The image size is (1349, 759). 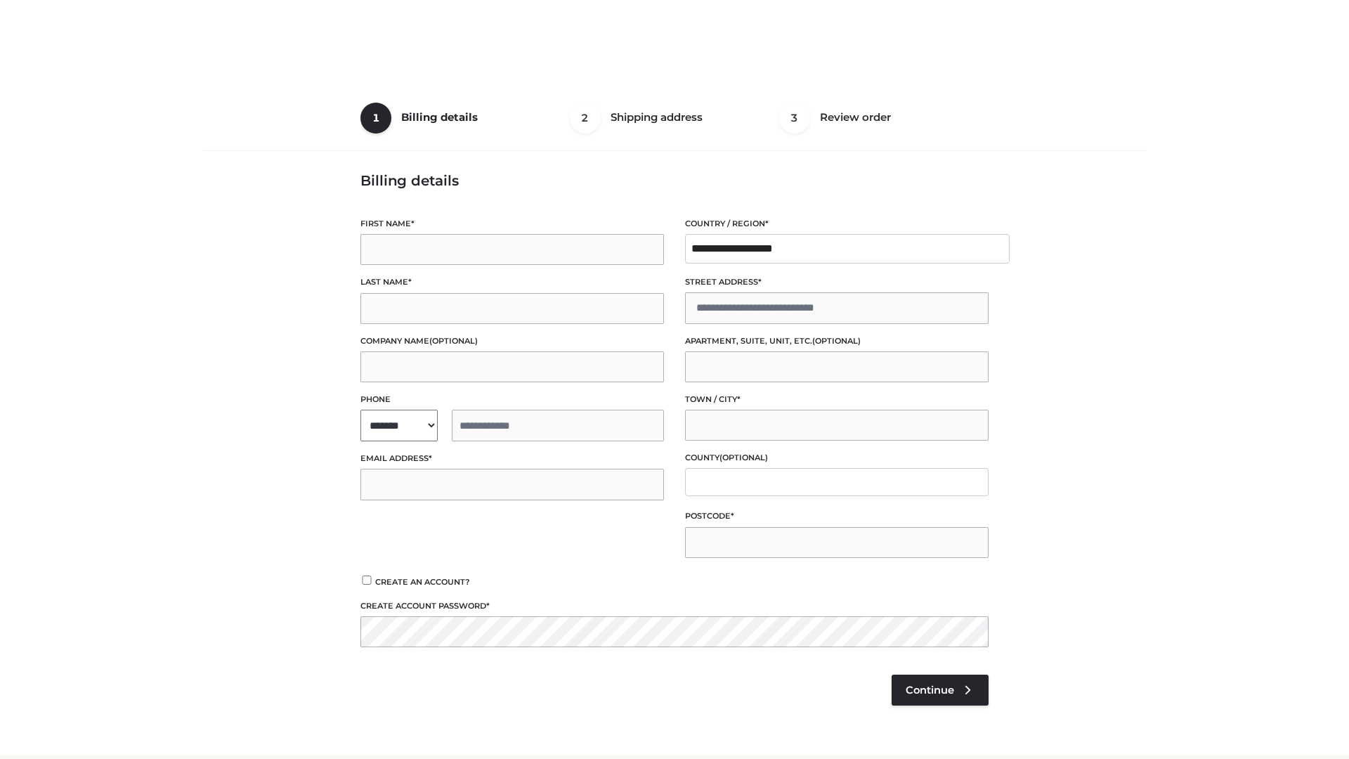 I want to click on label: Apartment, suite, unit, etc., so click(x=837, y=341).